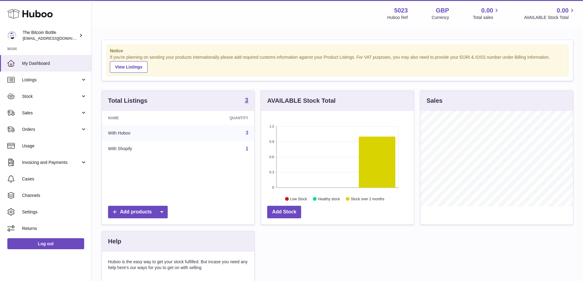 This screenshot has width=583, height=281. Describe the element at coordinates (272, 142) in the screenshot. I see `text: 0.9` at that location.